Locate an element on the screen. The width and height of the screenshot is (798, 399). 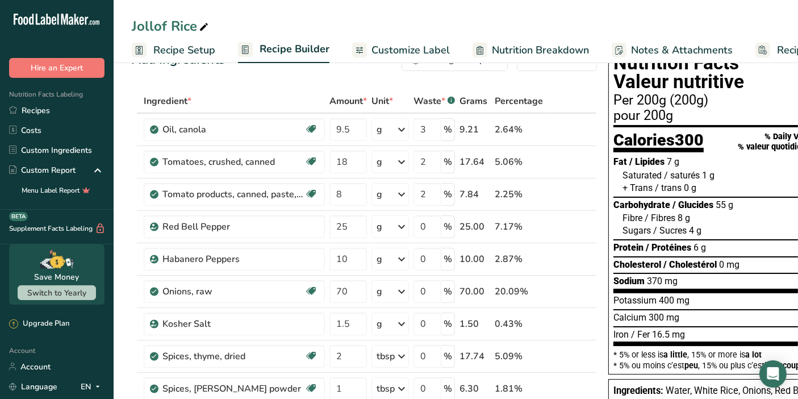
span: 300 mg is located at coordinates (664, 317).